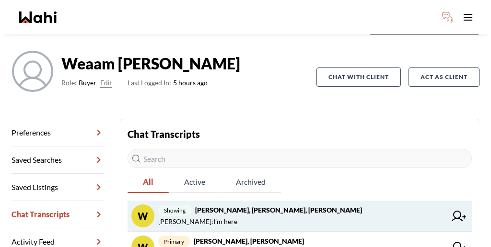 The height and width of the screenshot is (247, 491). I want to click on a: Chat Transcripts, so click(58, 215).